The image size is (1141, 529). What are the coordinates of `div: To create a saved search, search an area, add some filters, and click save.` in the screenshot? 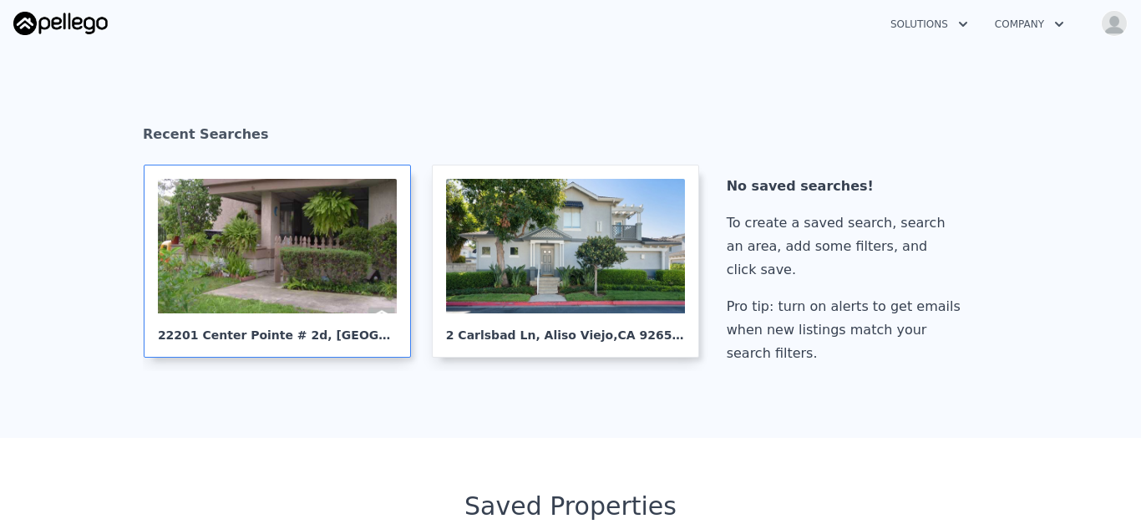 It's located at (847, 246).